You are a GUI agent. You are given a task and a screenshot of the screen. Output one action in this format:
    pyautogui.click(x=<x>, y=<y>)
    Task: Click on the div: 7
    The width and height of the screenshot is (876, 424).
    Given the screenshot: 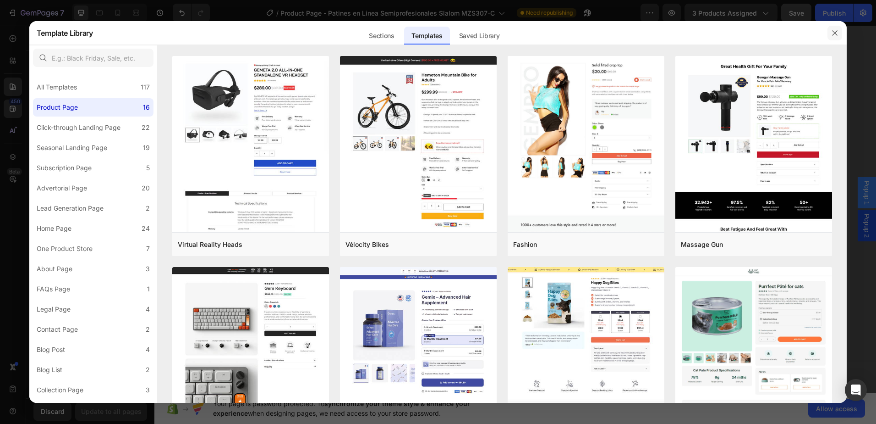 What is the action you would take?
    pyautogui.click(x=148, y=248)
    